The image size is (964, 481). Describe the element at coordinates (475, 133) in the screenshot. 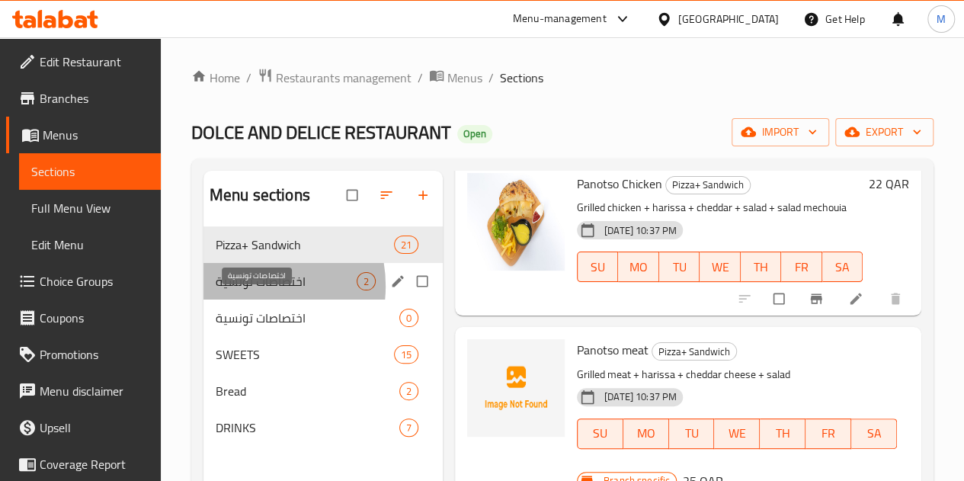

I see `span: Open` at that location.